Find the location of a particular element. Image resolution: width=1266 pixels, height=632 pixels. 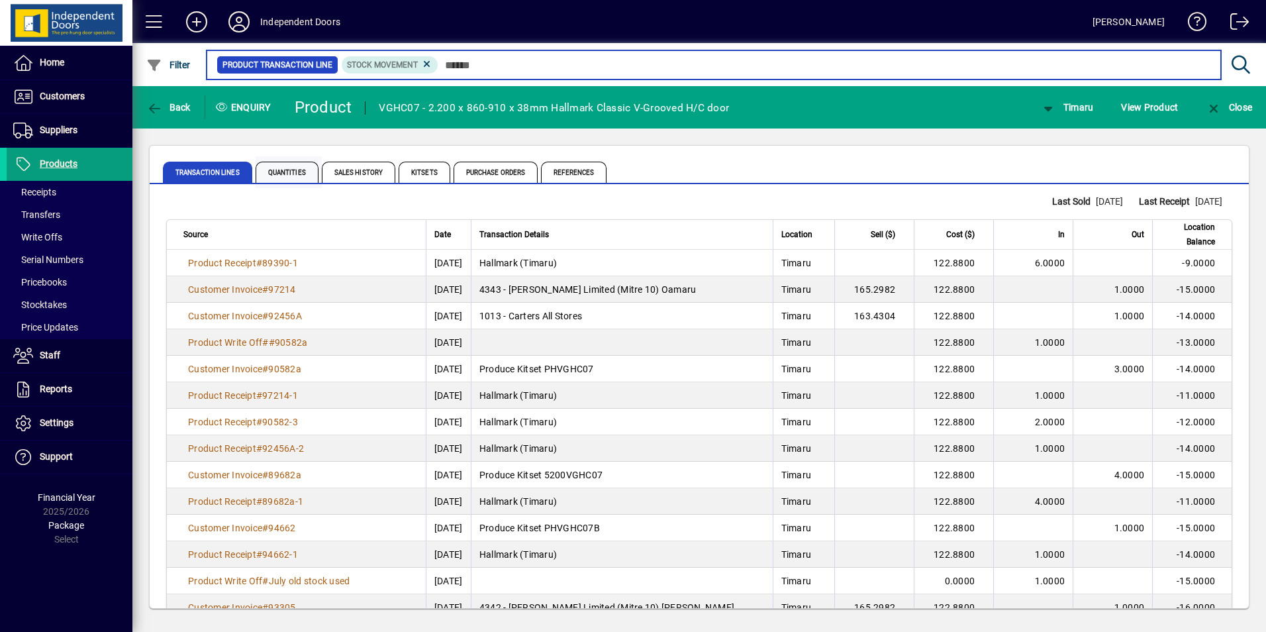

span: Support is located at coordinates (56, 456).